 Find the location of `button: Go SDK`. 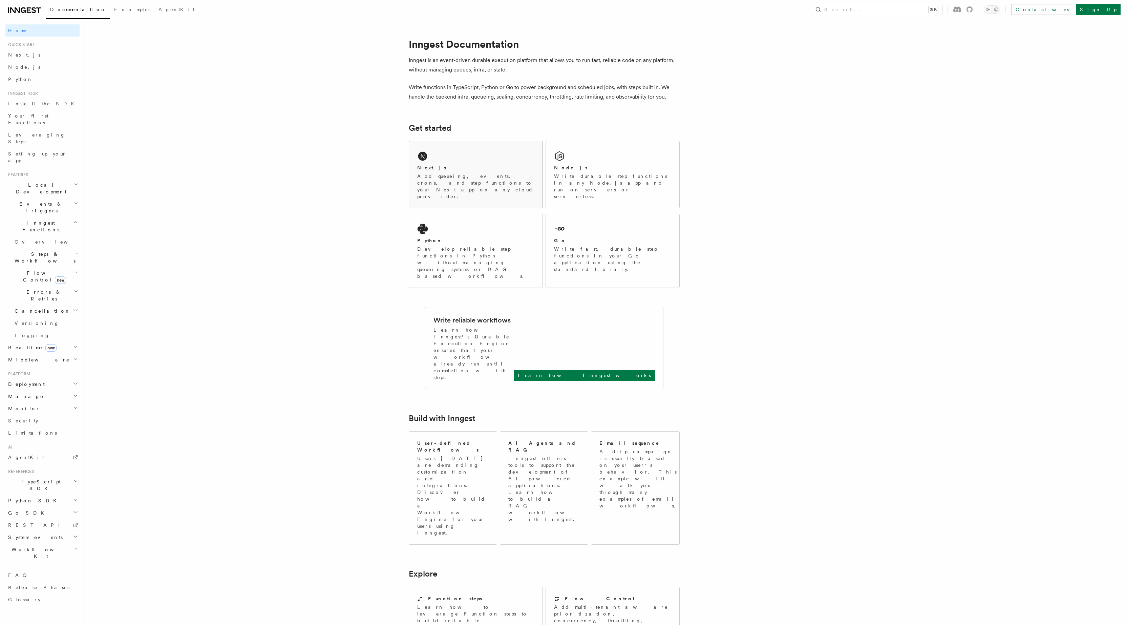

button: Go SDK is located at coordinates (42, 513).